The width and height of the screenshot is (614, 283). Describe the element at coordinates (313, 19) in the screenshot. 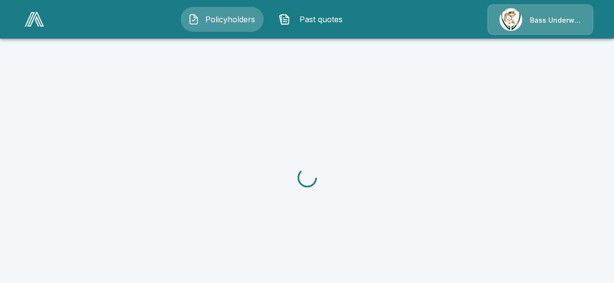

I see `button: Past quotes IconPast quotes` at that location.